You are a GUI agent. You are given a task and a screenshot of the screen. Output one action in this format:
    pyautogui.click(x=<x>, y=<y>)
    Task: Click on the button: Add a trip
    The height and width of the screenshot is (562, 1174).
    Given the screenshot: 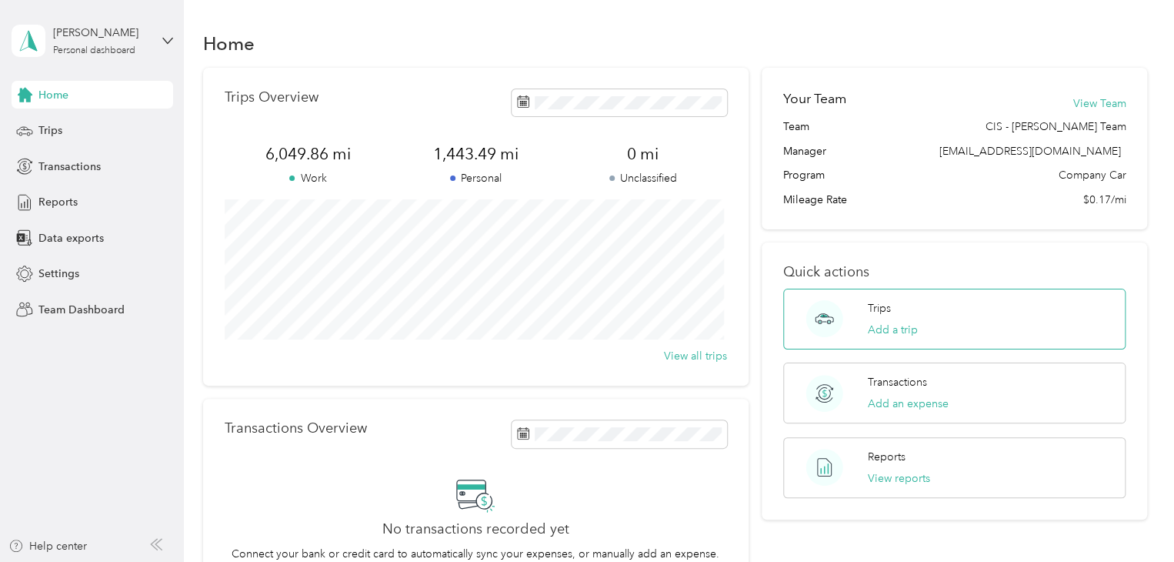 What is the action you would take?
    pyautogui.click(x=893, y=329)
    